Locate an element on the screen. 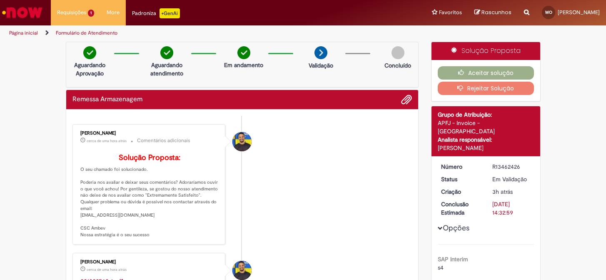 Image resolution: width=606 pixels, height=280 pixels. img: img-circle-grey.png is located at coordinates (398, 52).